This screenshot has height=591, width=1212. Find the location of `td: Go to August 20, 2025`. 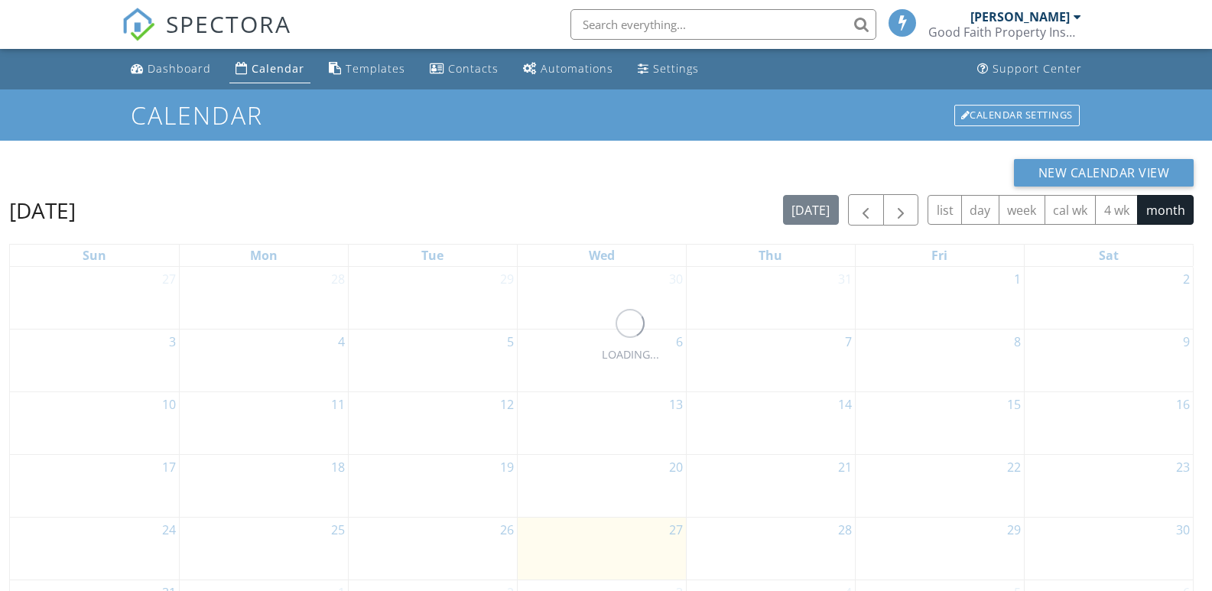

td: Go to August 20, 2025 is located at coordinates (601, 486).